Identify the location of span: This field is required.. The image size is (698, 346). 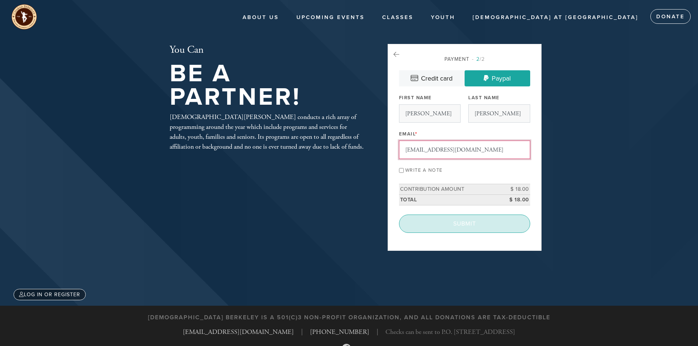
(416, 134).